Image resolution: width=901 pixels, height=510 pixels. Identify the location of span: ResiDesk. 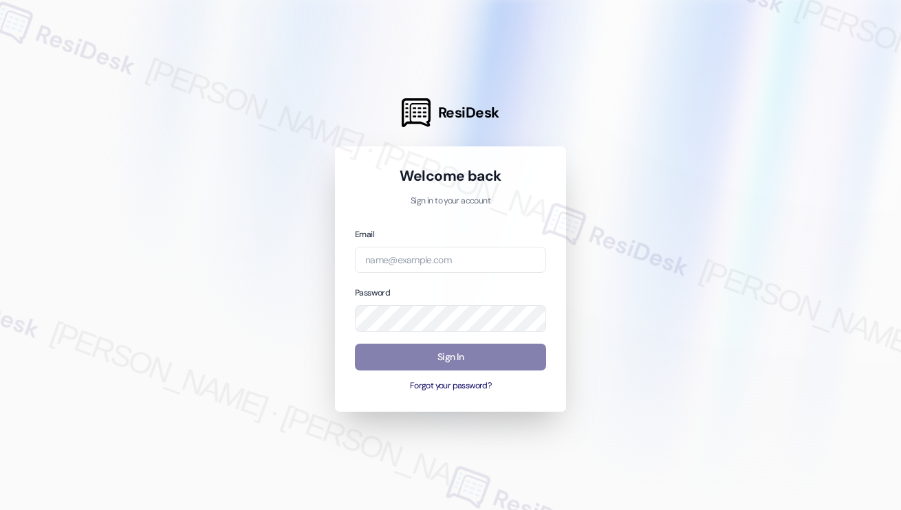
(468, 113).